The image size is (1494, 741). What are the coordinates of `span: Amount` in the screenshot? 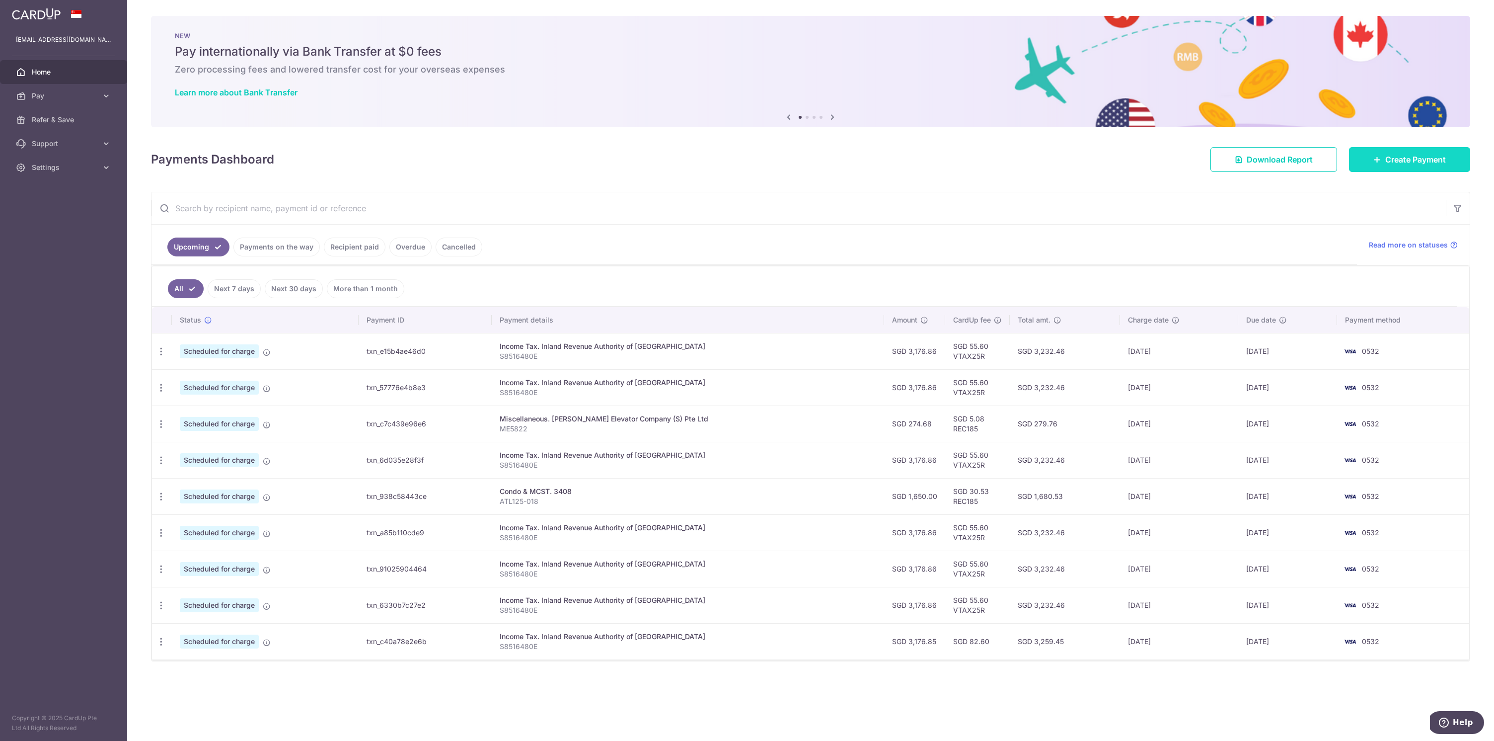 It's located at (905, 320).